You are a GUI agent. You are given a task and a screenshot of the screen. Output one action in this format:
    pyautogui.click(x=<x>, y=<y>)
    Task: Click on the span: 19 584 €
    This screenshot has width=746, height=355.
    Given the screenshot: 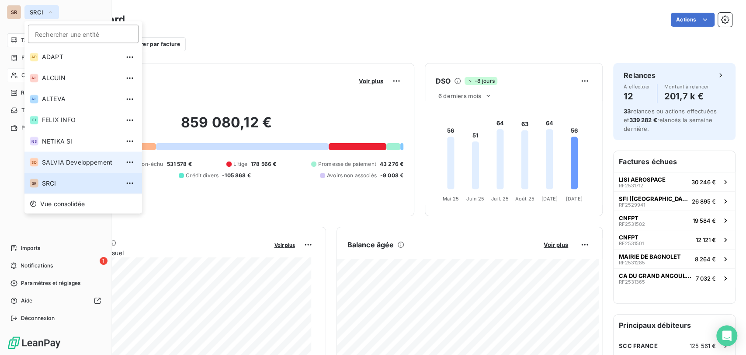 What is the action you would take?
    pyautogui.click(x=704, y=220)
    